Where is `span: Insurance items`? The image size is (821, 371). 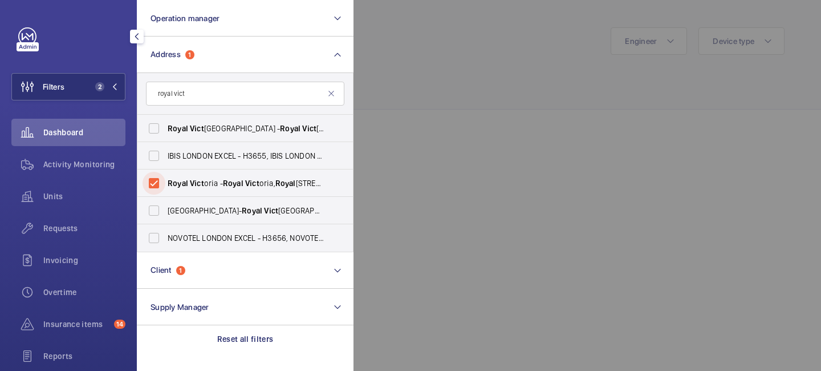
span: Insurance items is located at coordinates (76, 324).